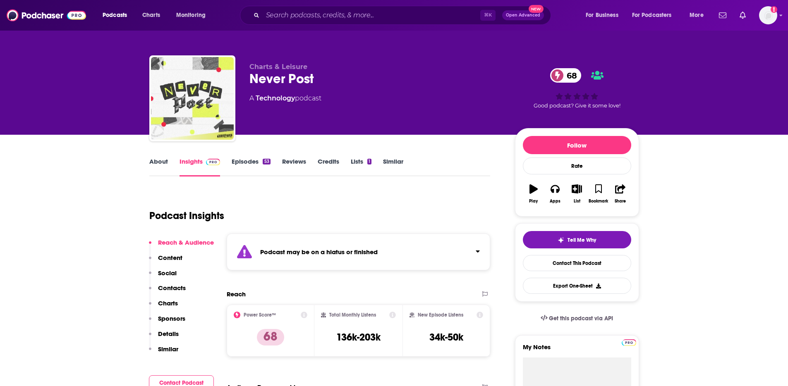  I want to click on a: Credits, so click(328, 167).